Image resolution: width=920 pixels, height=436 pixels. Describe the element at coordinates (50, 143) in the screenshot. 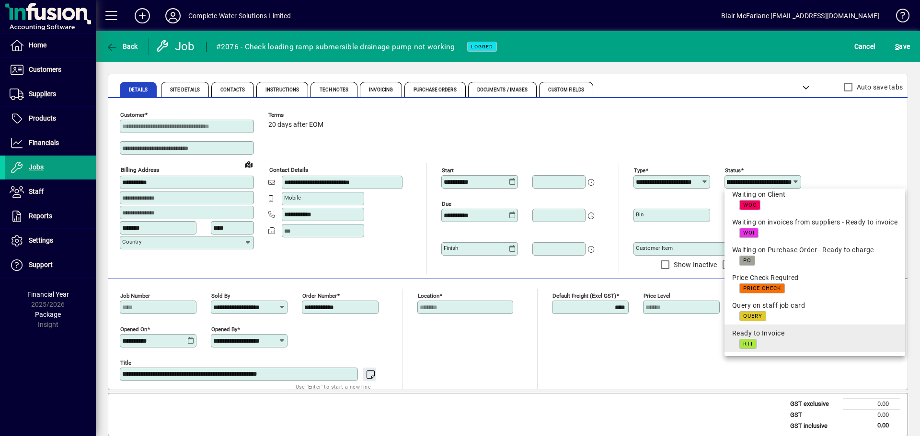

I see `a: Financials` at that location.